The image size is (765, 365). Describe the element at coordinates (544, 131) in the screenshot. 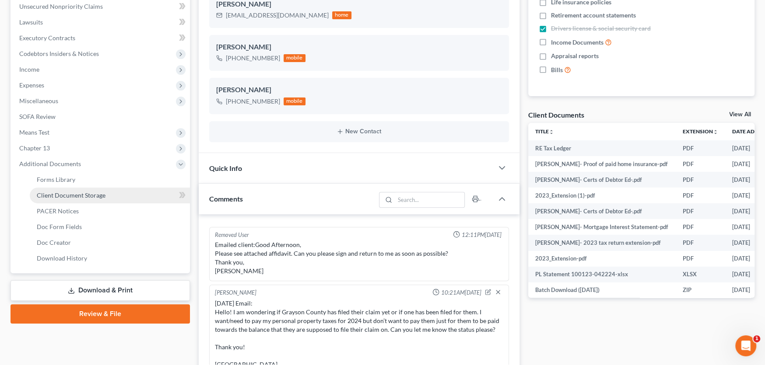

I see `a: Titleunfold_more` at that location.